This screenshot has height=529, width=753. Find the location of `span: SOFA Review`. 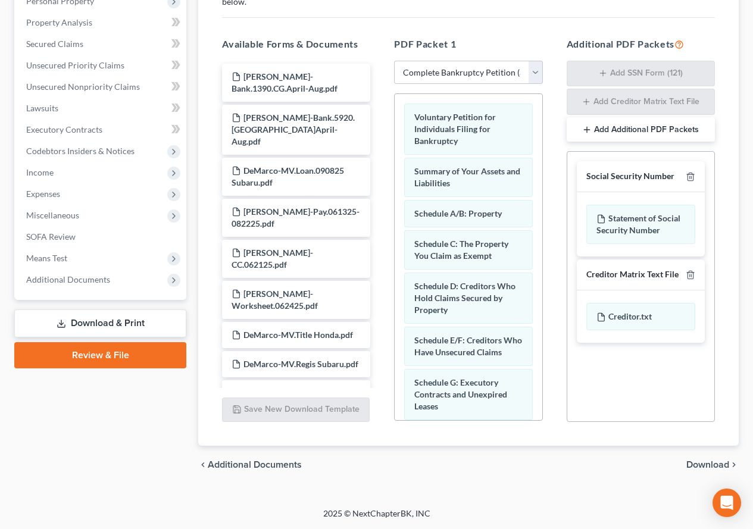

span: SOFA Review is located at coordinates (51, 236).